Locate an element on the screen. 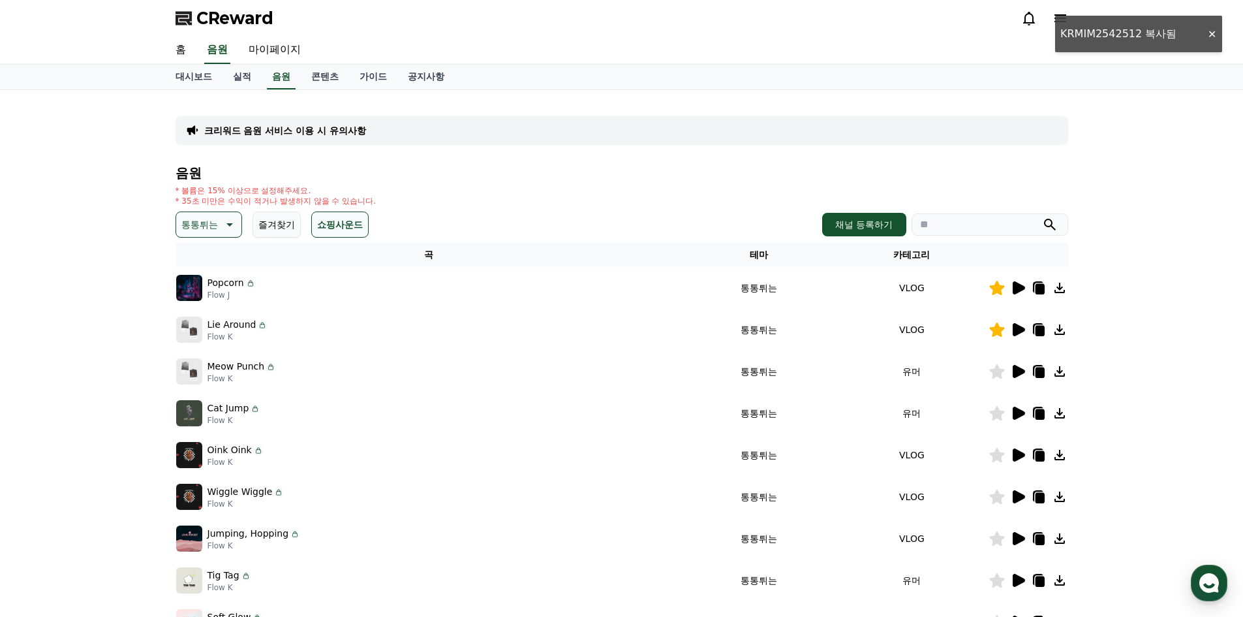 Image resolution: width=1243 pixels, height=617 pixels. p: 크리워드 음원 서비스 이용 시 유의사항 is located at coordinates (285, 130).